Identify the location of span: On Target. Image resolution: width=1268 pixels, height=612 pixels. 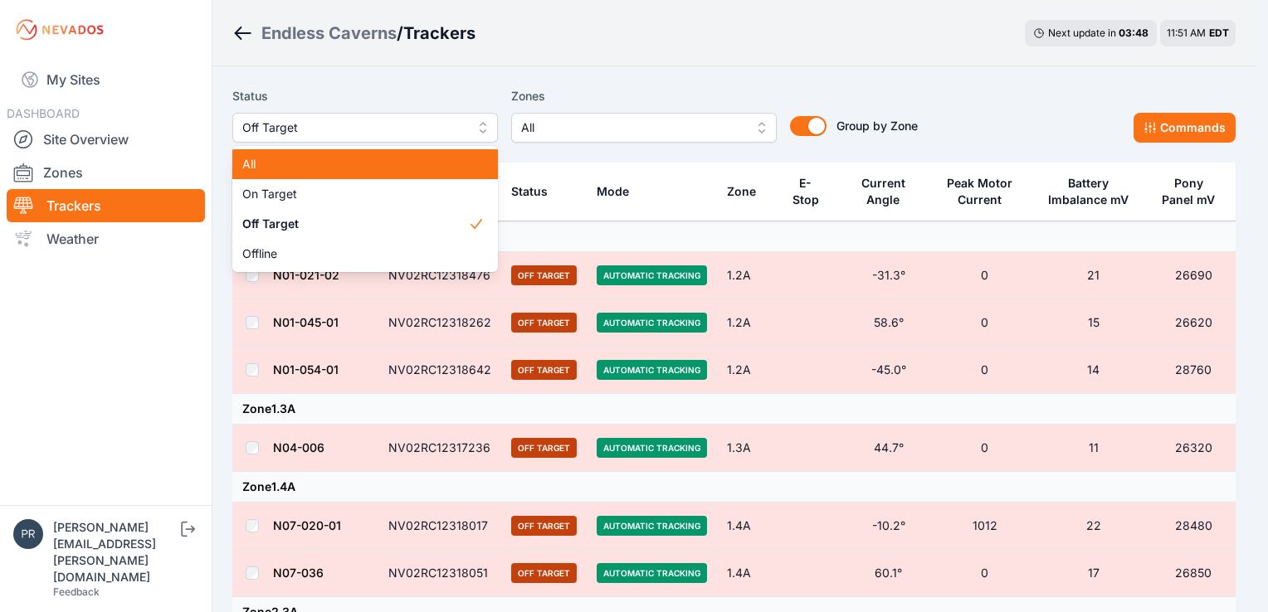
(355, 194).